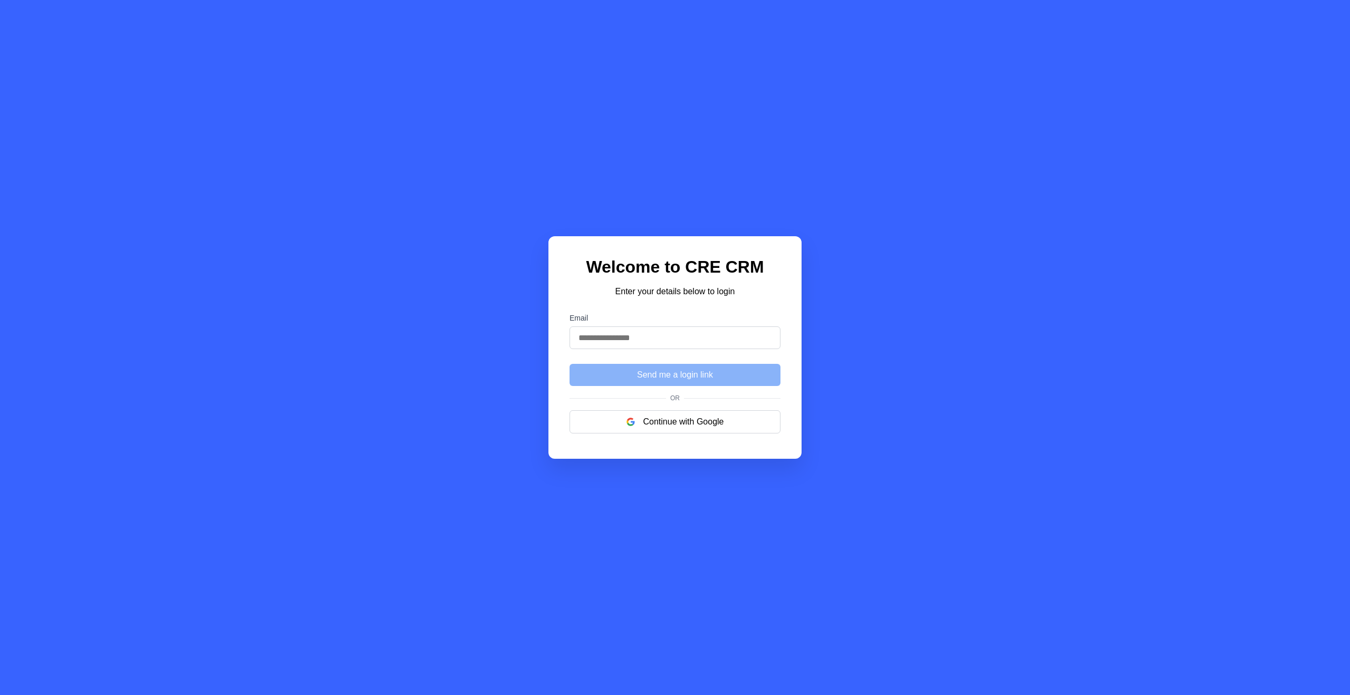 Image resolution: width=1350 pixels, height=695 pixels. What do you see at coordinates (675, 375) in the screenshot?
I see `button: Send me a login link` at bounding box center [675, 375].